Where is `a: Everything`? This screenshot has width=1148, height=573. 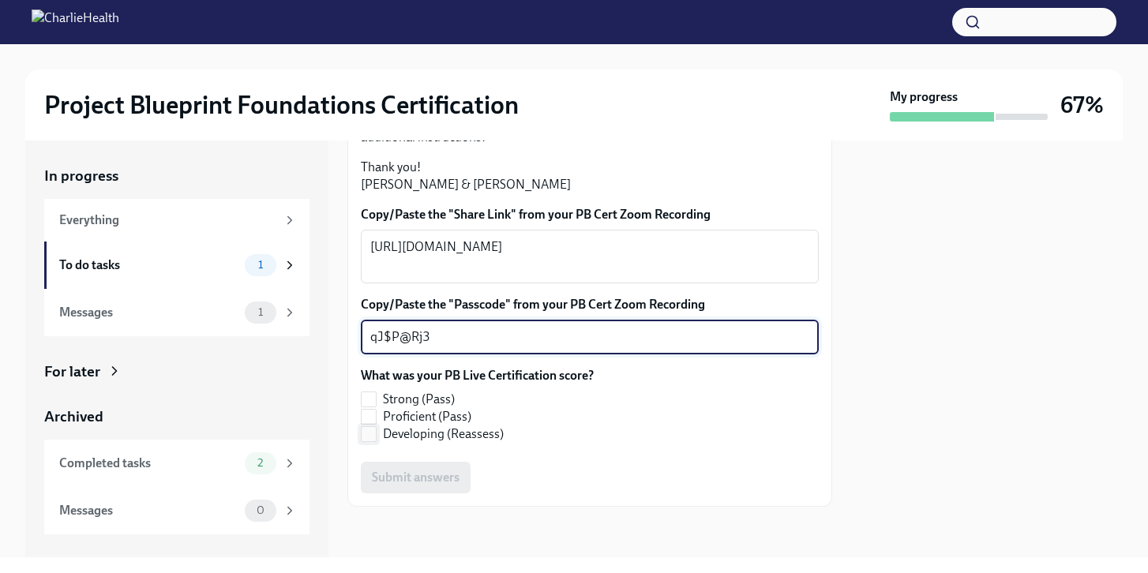 a: Everything is located at coordinates (177, 220).